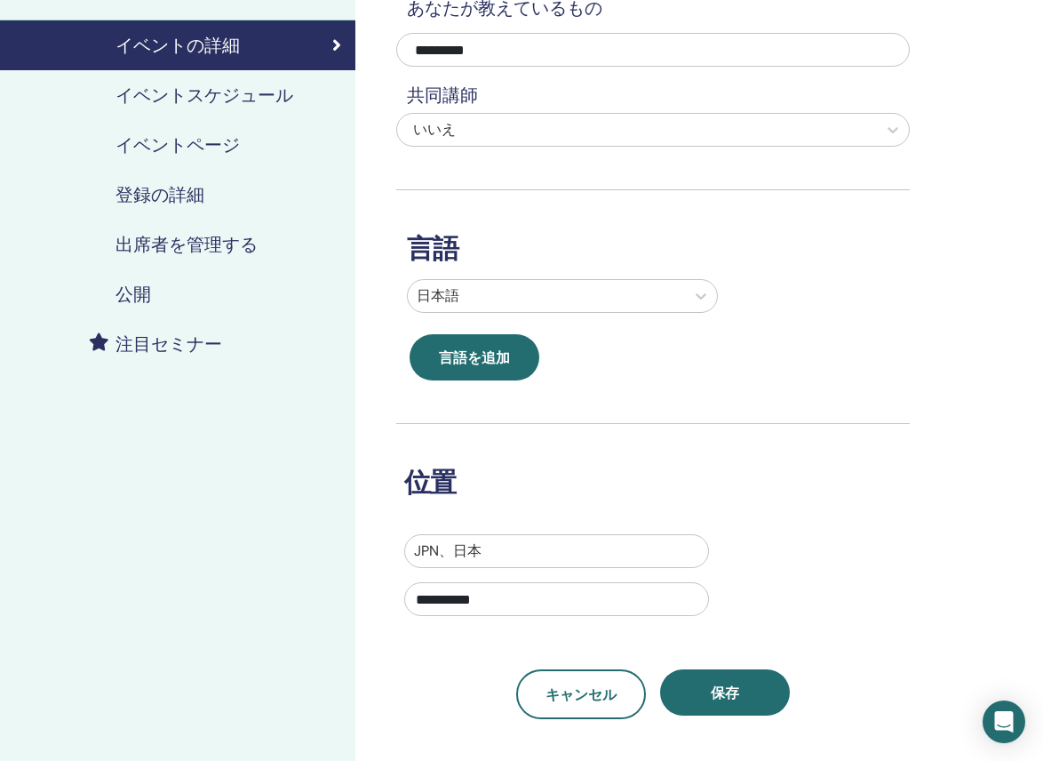 The height and width of the screenshot is (761, 1043). Describe the element at coordinates (178, 45) in the screenshot. I see `font: イベントの詳細` at that location.